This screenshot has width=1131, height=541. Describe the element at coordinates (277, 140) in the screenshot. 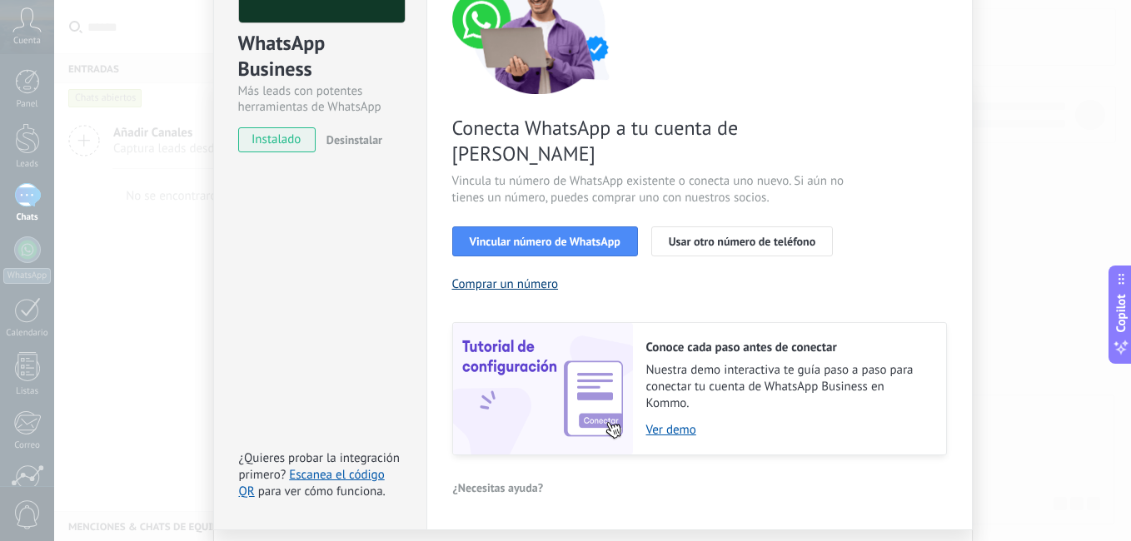

I see `span: instalado` at that location.